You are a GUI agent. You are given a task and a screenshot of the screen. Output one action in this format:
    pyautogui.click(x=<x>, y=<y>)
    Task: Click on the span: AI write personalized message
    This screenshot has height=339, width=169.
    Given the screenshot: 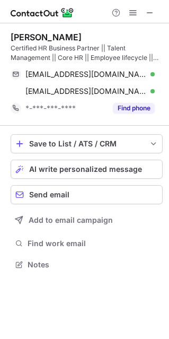 What is the action you would take?
    pyautogui.click(x=85, y=169)
    